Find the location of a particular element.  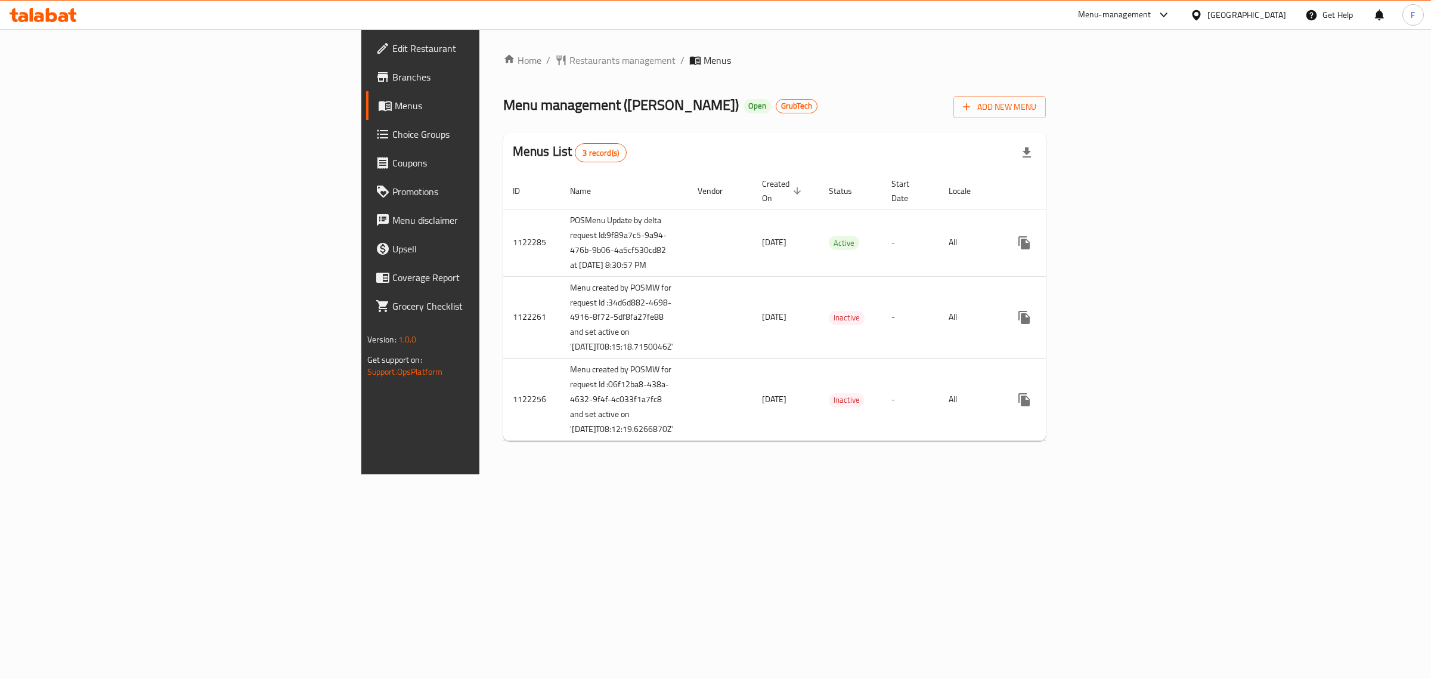

nav: breadcrumb is located at coordinates (775, 60).